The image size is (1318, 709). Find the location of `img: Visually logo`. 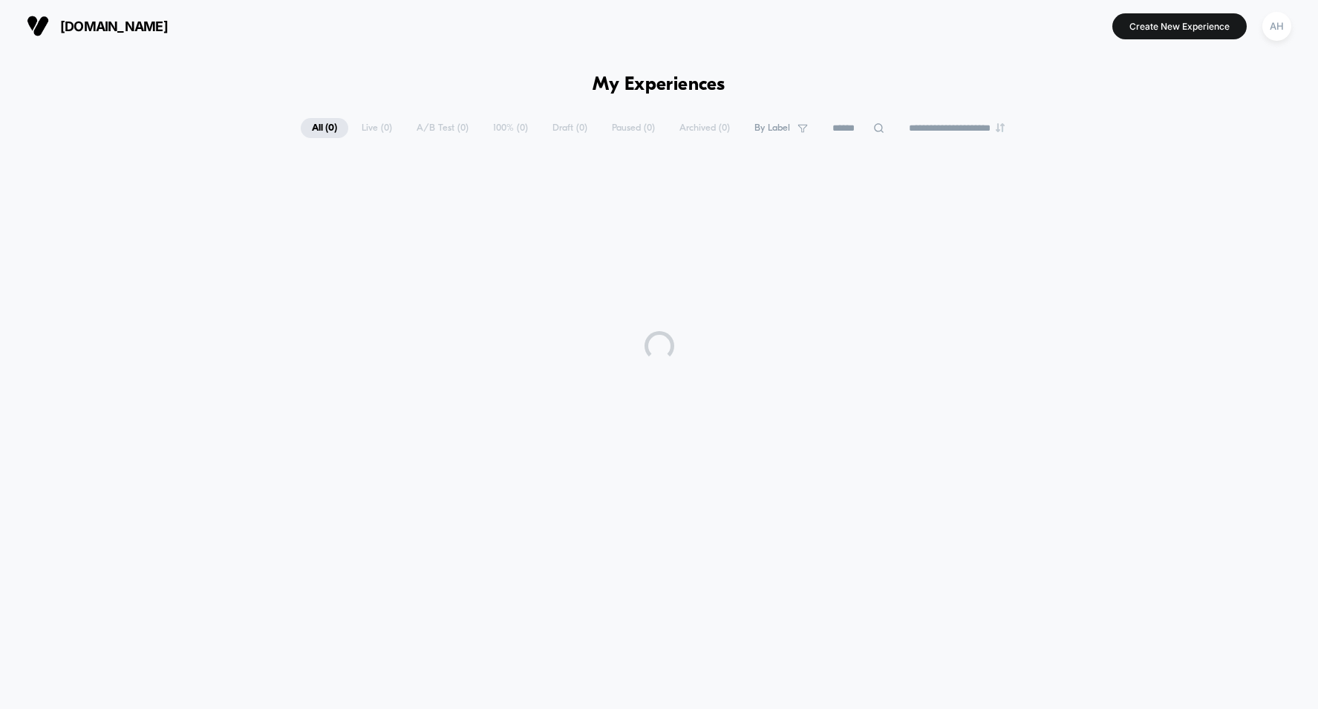

img: Visually logo is located at coordinates (38, 26).